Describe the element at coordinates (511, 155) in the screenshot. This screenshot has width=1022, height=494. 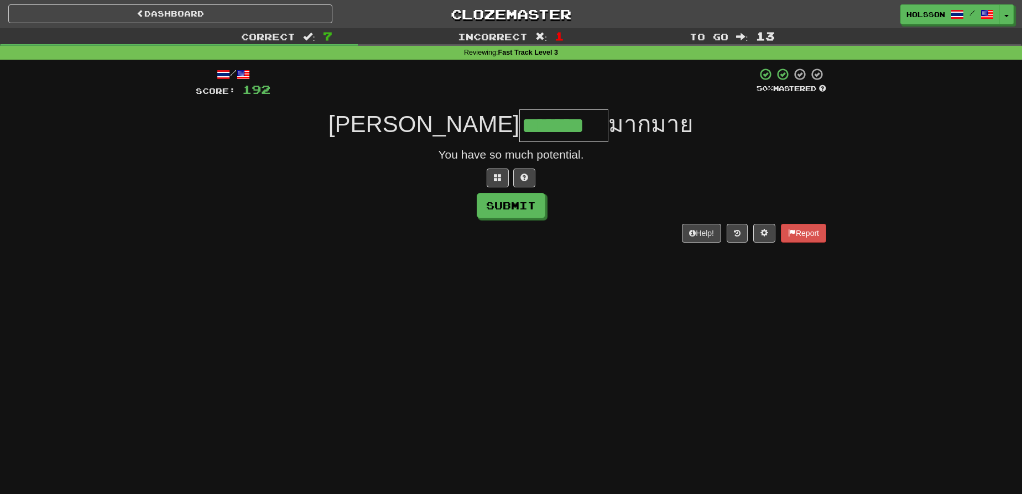
I see `div: You have so much potential.` at that location.